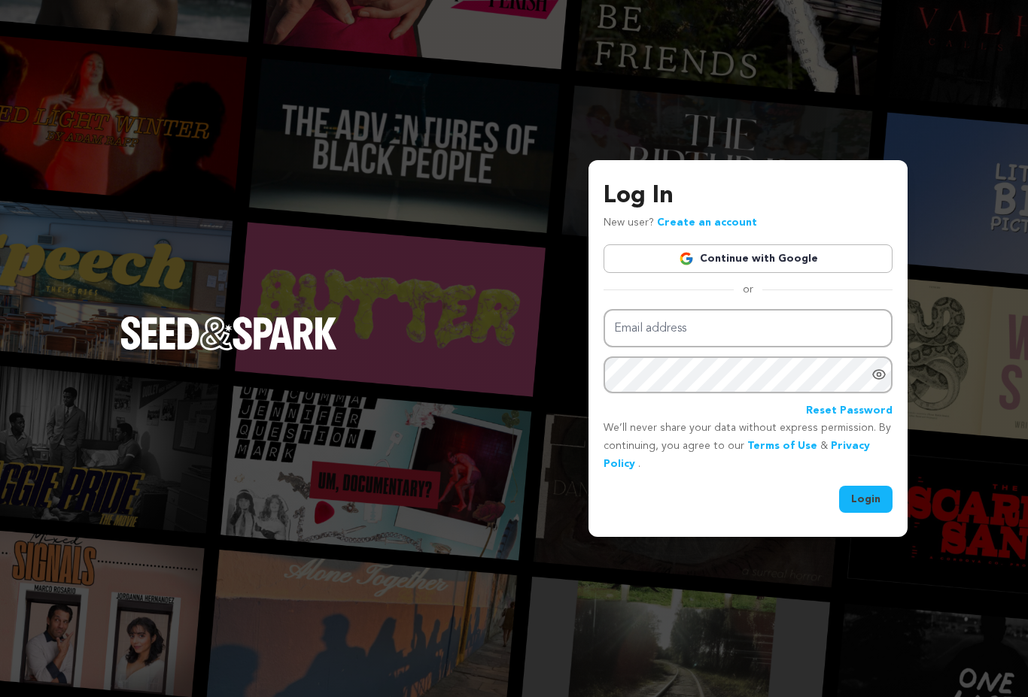 The image size is (1028, 697). I want to click on a: Continue with Google, so click(748, 259).